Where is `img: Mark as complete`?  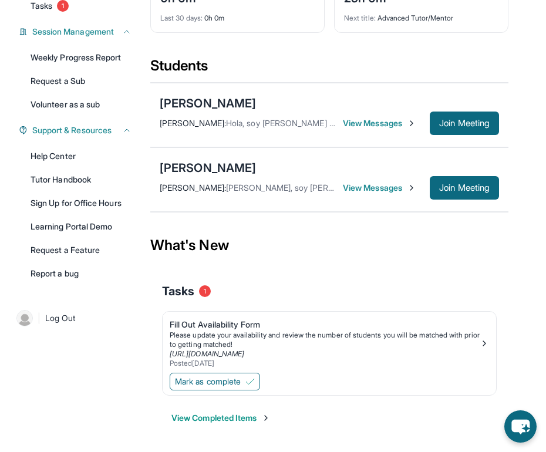 img: Mark as complete is located at coordinates (250, 382).